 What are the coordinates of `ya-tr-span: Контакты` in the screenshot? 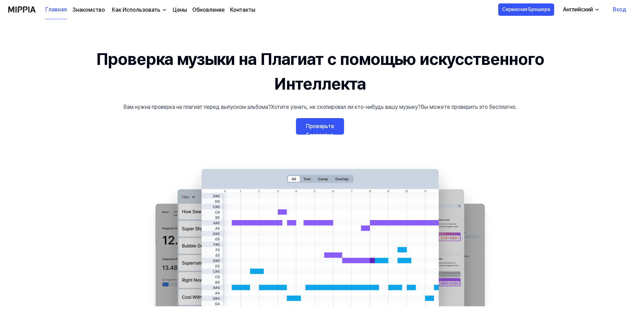 It's located at (242, 10).